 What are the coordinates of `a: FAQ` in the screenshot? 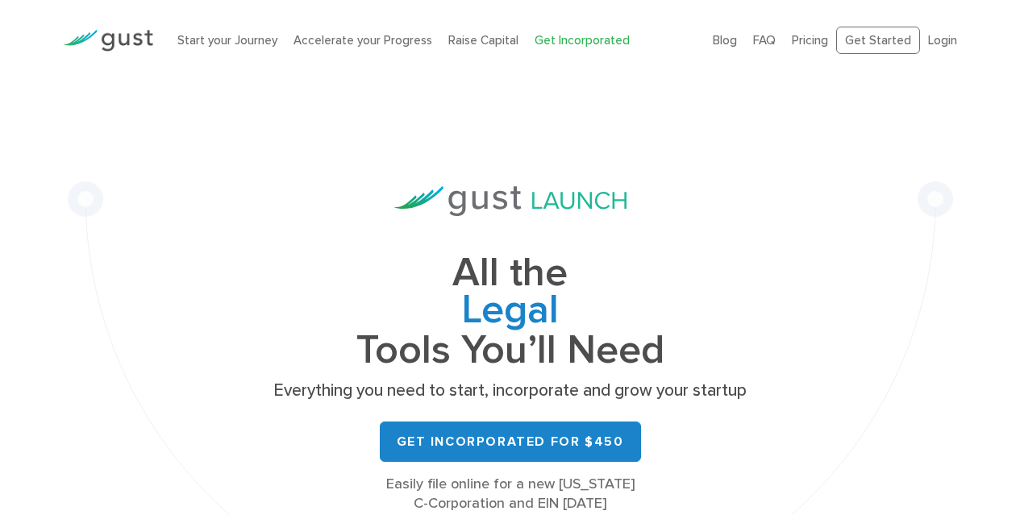 It's located at (765, 40).